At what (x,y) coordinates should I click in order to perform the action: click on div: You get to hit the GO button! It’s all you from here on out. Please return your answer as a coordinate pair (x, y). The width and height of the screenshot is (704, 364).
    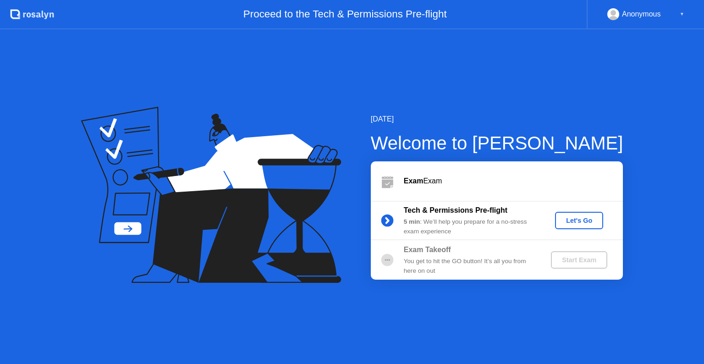
    Looking at the image, I should click on (470, 266).